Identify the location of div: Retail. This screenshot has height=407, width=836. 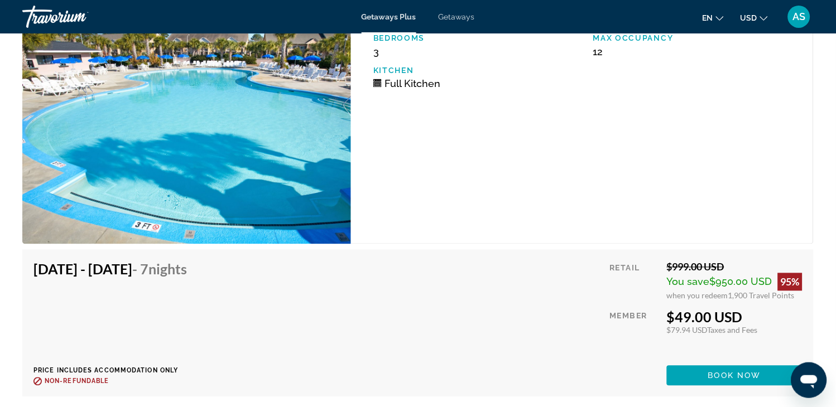
(634, 281).